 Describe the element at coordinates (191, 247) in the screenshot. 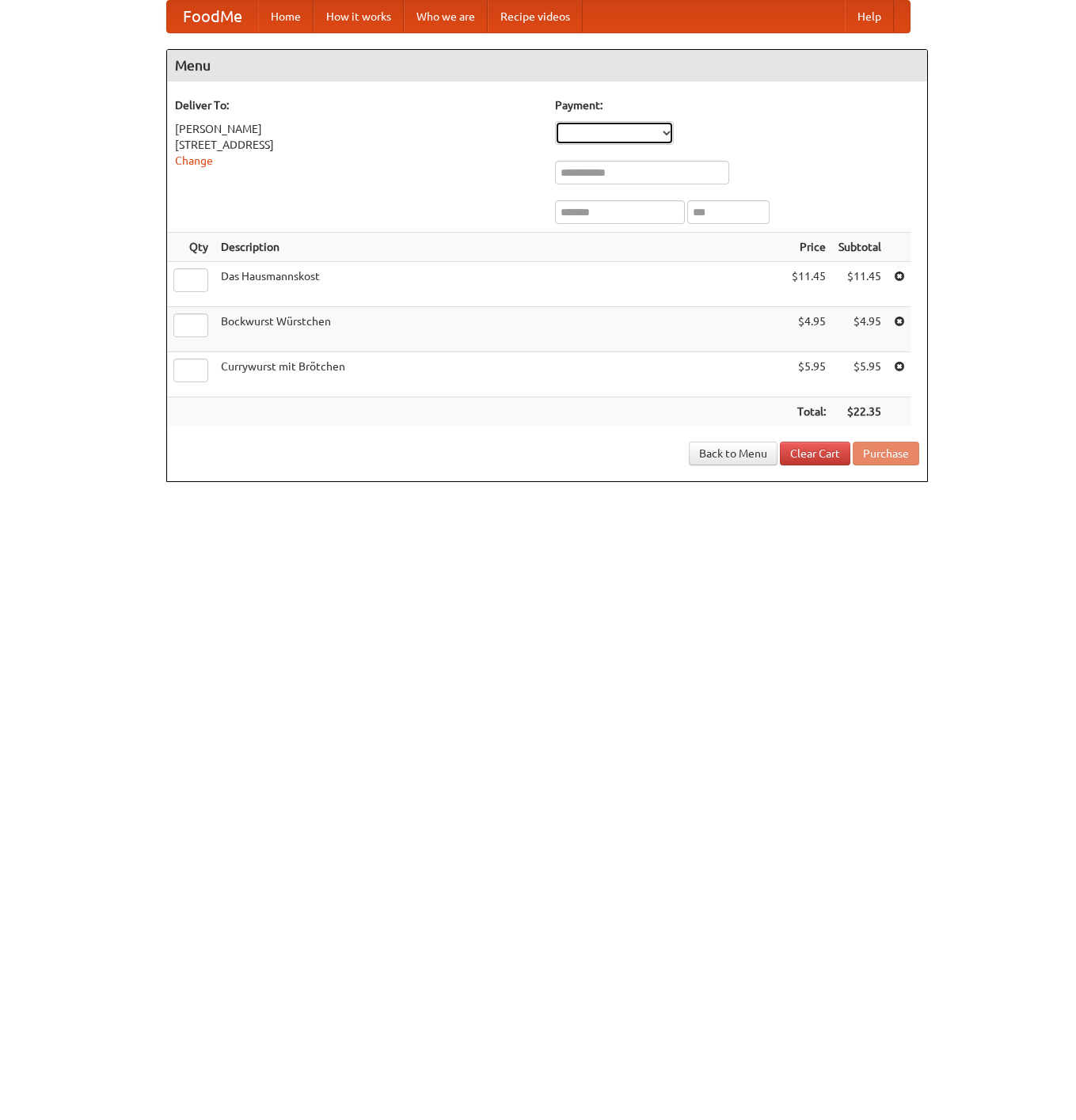

I see `th: Qty` at that location.